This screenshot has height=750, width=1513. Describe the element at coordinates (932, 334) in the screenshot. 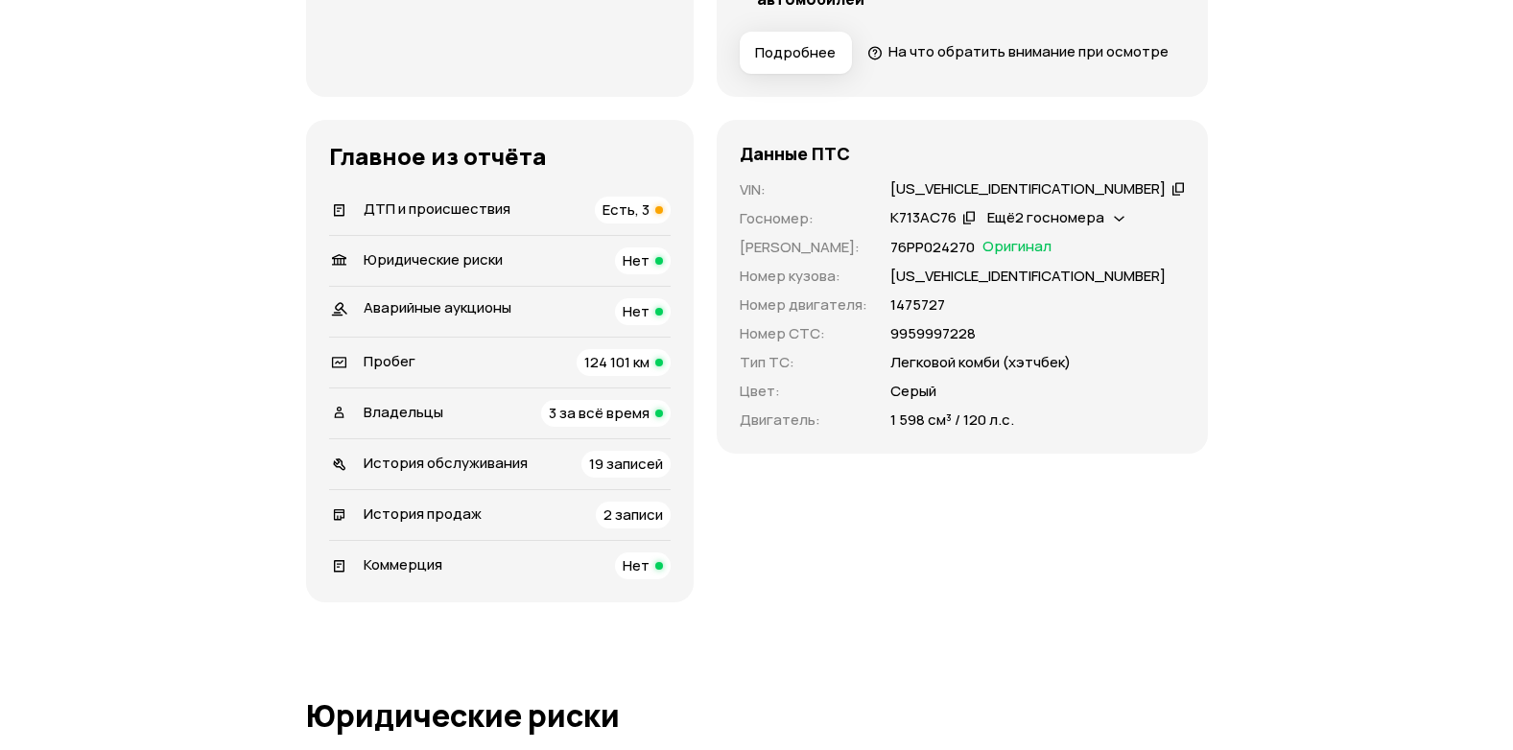

I see `p: 9959997228` at that location.